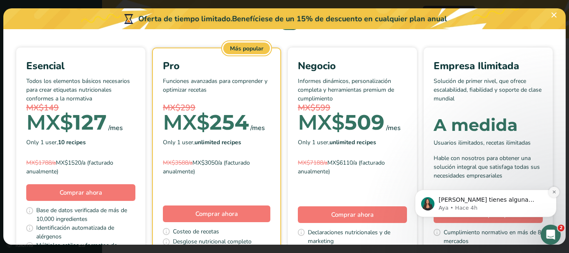  Describe the element at coordinates (352, 66) in the screenshot. I see `div: Negocio` at that location.